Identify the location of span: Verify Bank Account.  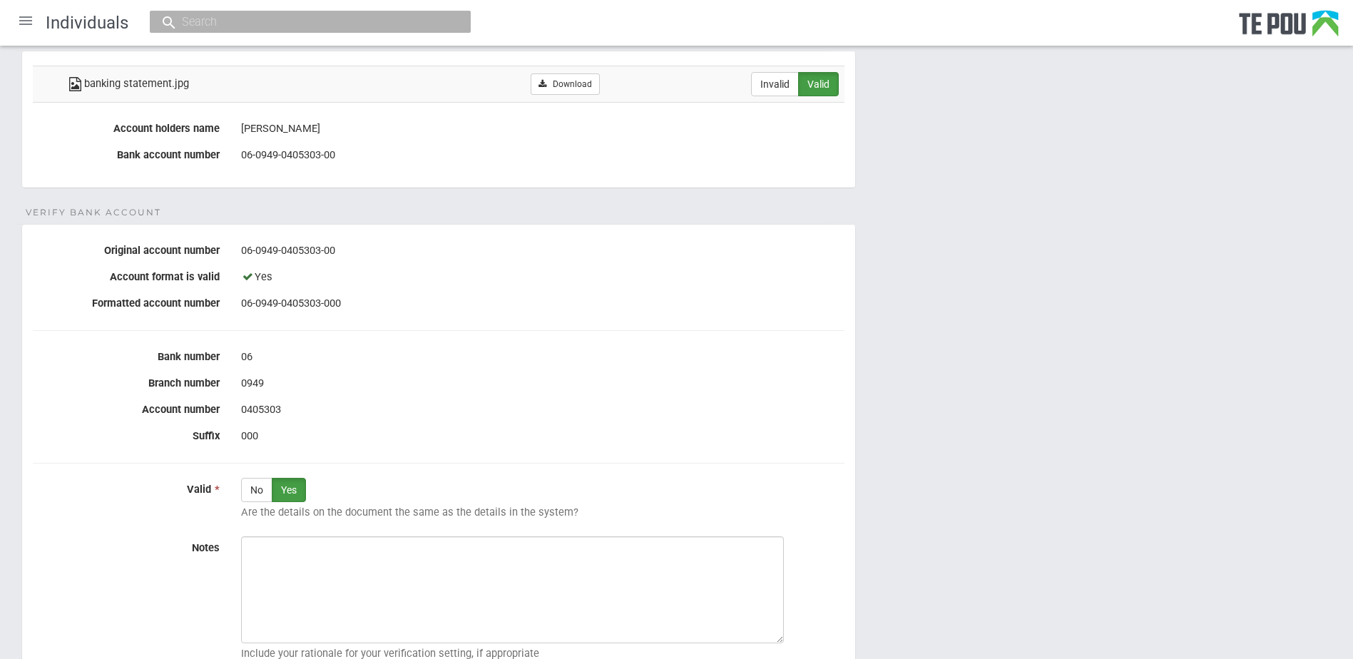
(93, 213).